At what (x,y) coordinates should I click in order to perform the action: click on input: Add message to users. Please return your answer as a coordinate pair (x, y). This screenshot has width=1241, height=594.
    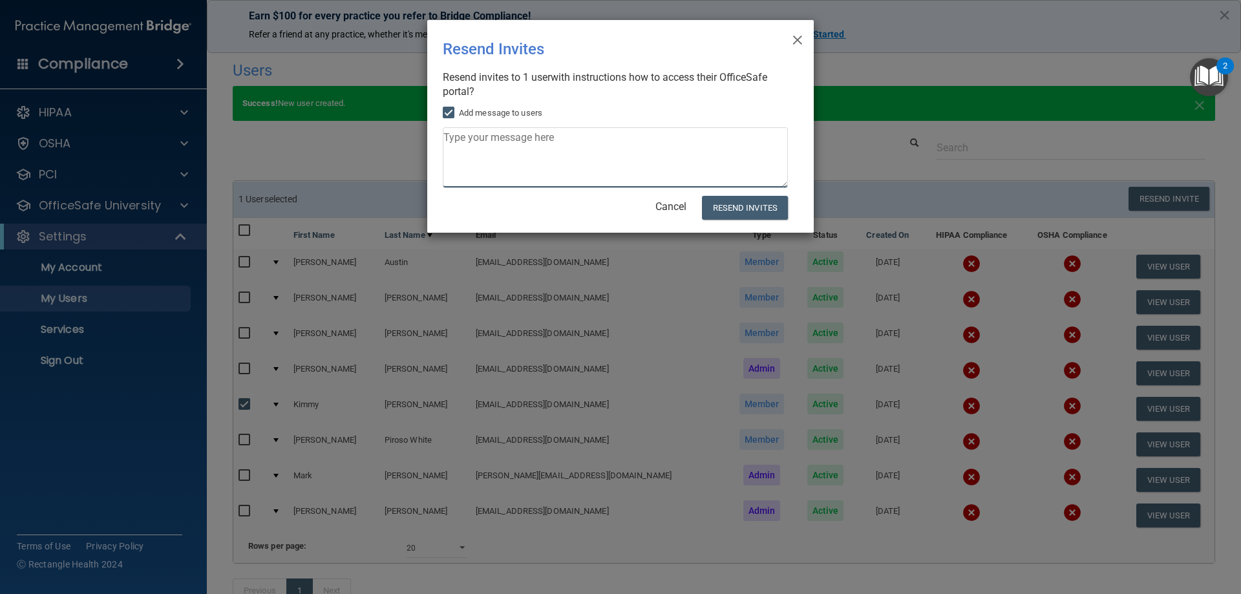
    Looking at the image, I should click on (450, 113).